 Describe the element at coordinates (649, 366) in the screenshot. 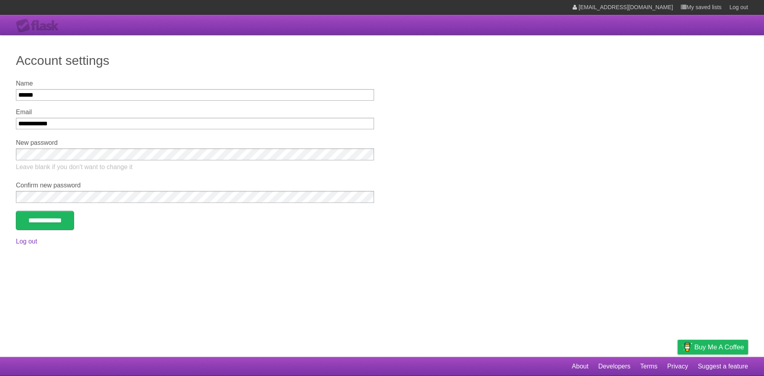

I see `a: Terms` at that location.